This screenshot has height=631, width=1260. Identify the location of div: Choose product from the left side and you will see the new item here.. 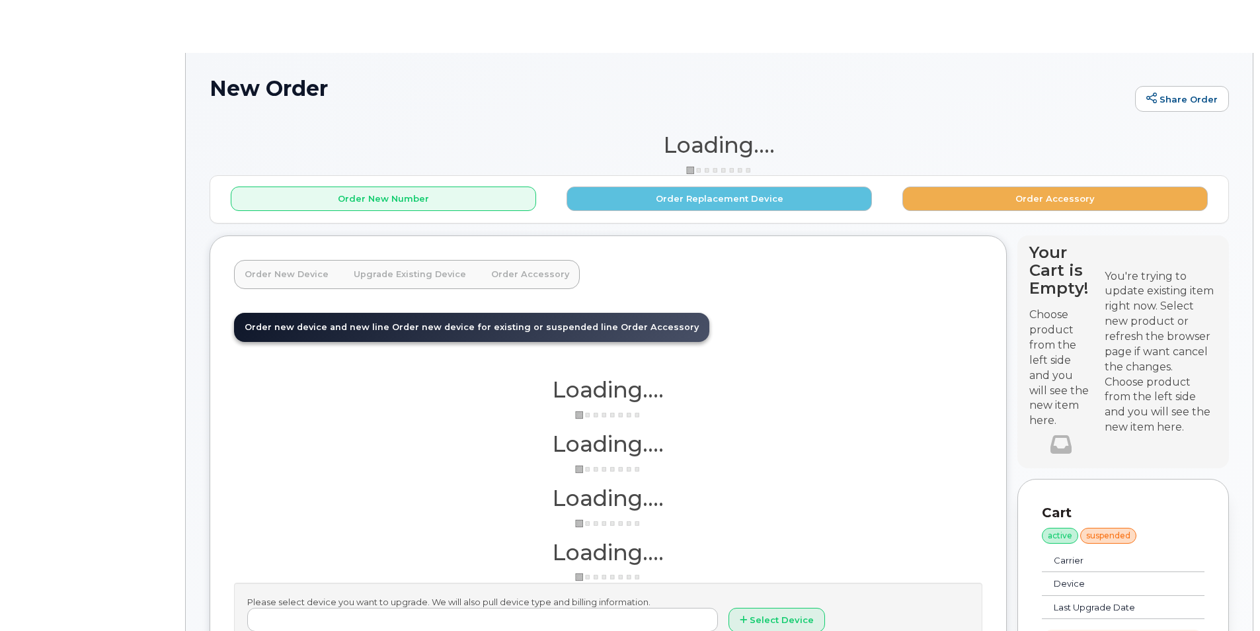
(1161, 404).